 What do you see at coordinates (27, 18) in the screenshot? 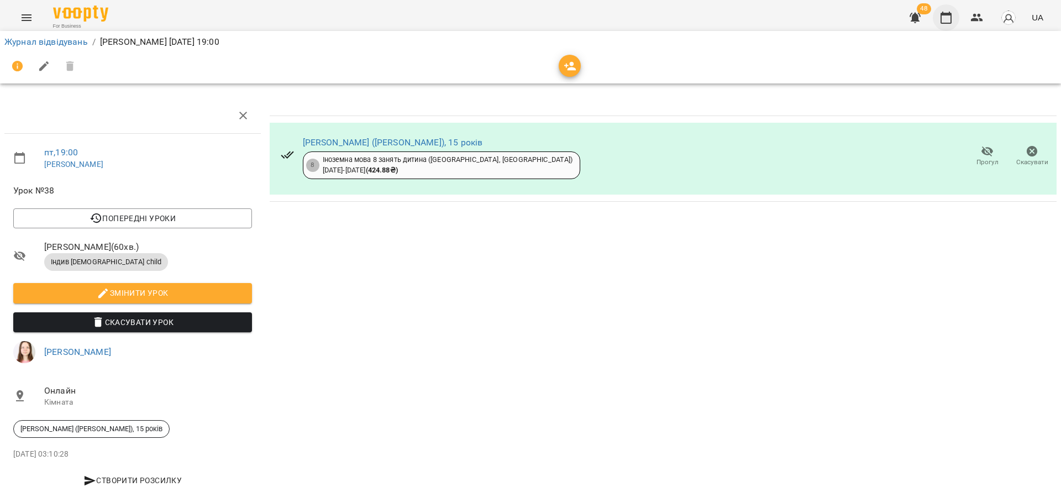
I see `button: Menu` at bounding box center [27, 18].